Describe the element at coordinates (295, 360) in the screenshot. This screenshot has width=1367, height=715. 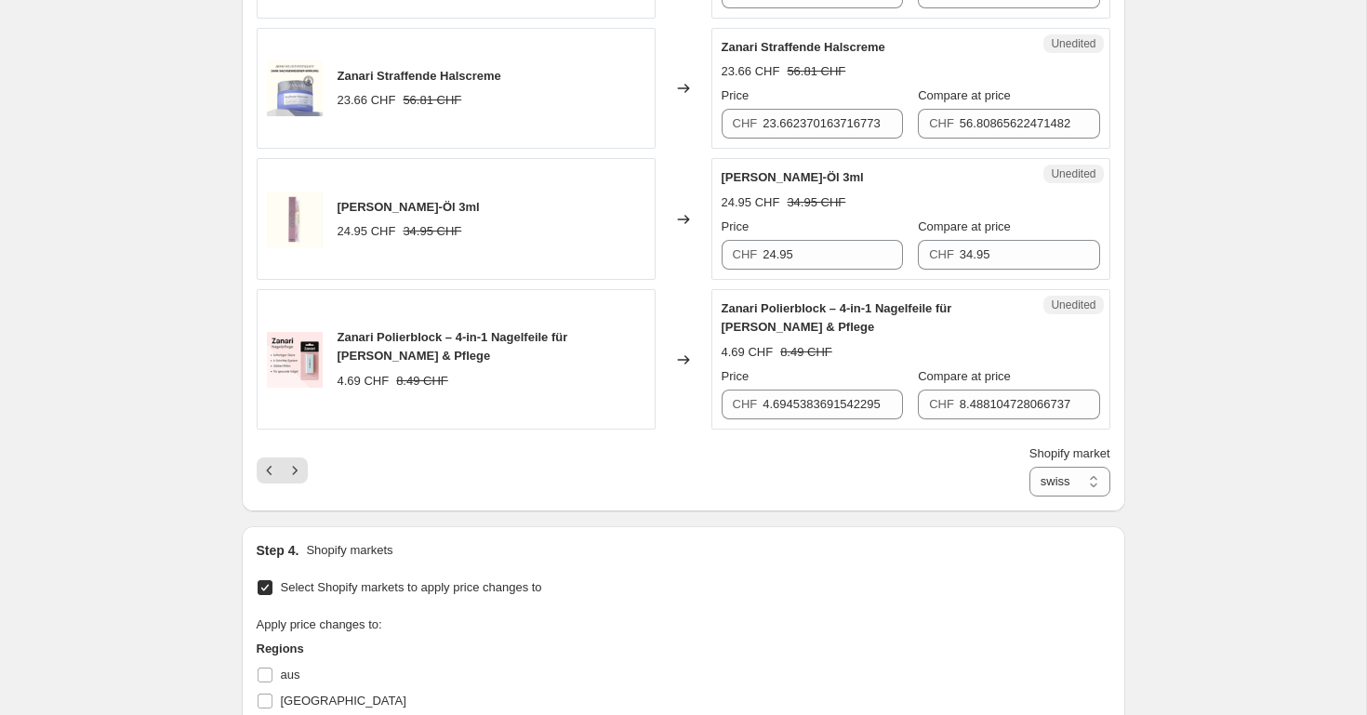
I see `img: nailsgpt_80x.png` at that location.